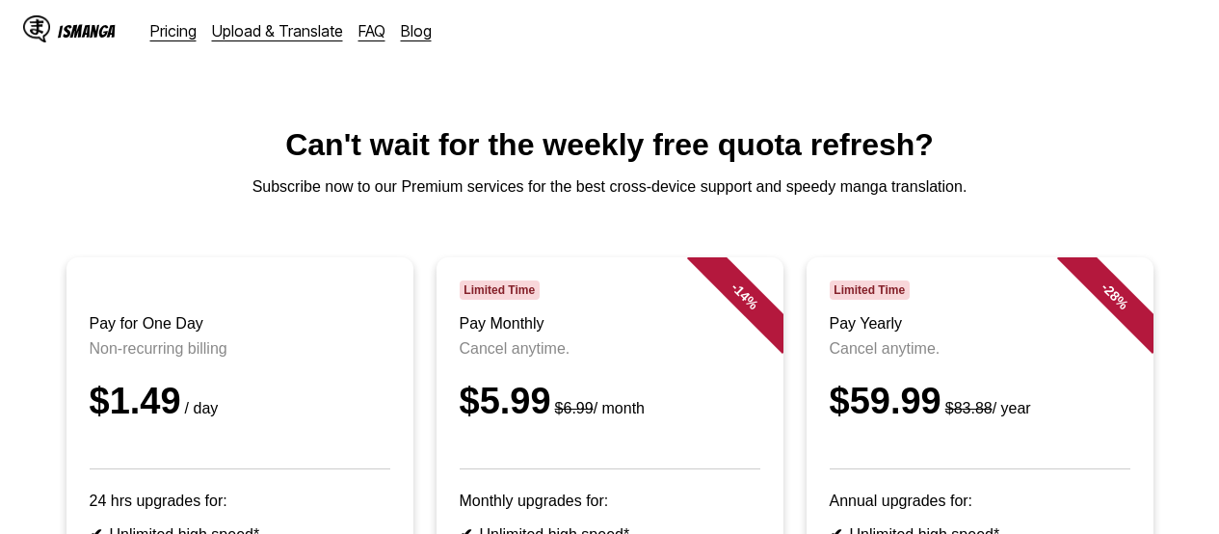 The width and height of the screenshot is (1219, 534). Describe the element at coordinates (240, 349) in the screenshot. I see `p: Non-recurring billing` at that location.